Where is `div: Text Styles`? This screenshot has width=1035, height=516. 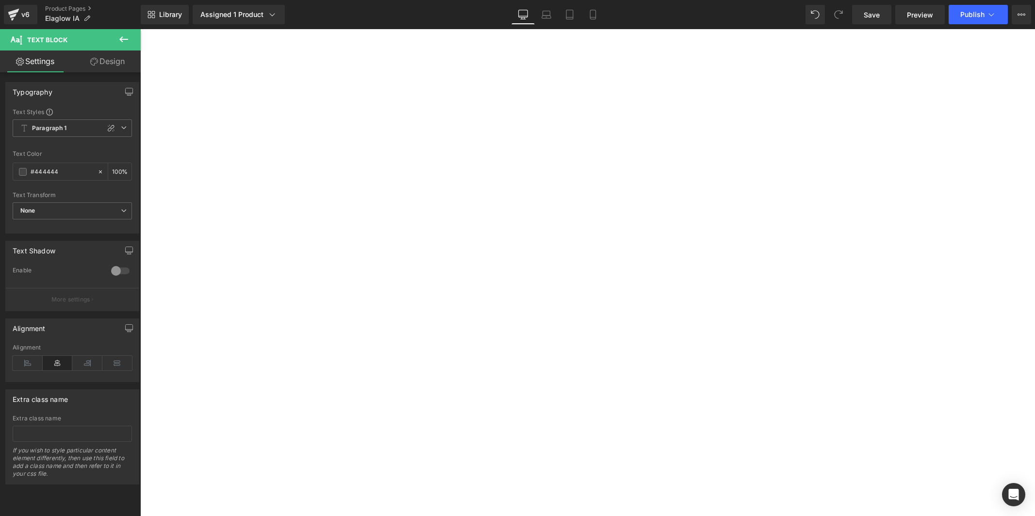
div: Text Styles is located at coordinates (72, 112).